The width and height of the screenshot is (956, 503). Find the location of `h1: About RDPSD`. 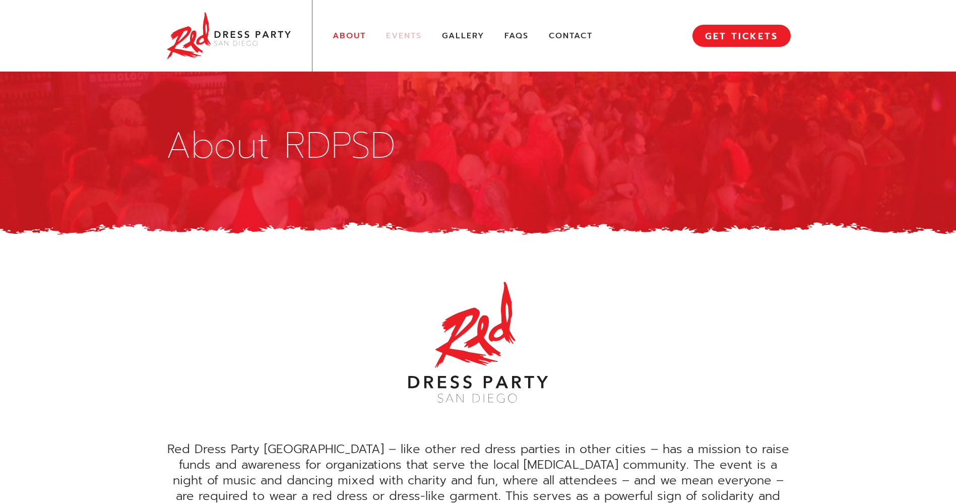

h1: About RDPSD is located at coordinates (478, 146).